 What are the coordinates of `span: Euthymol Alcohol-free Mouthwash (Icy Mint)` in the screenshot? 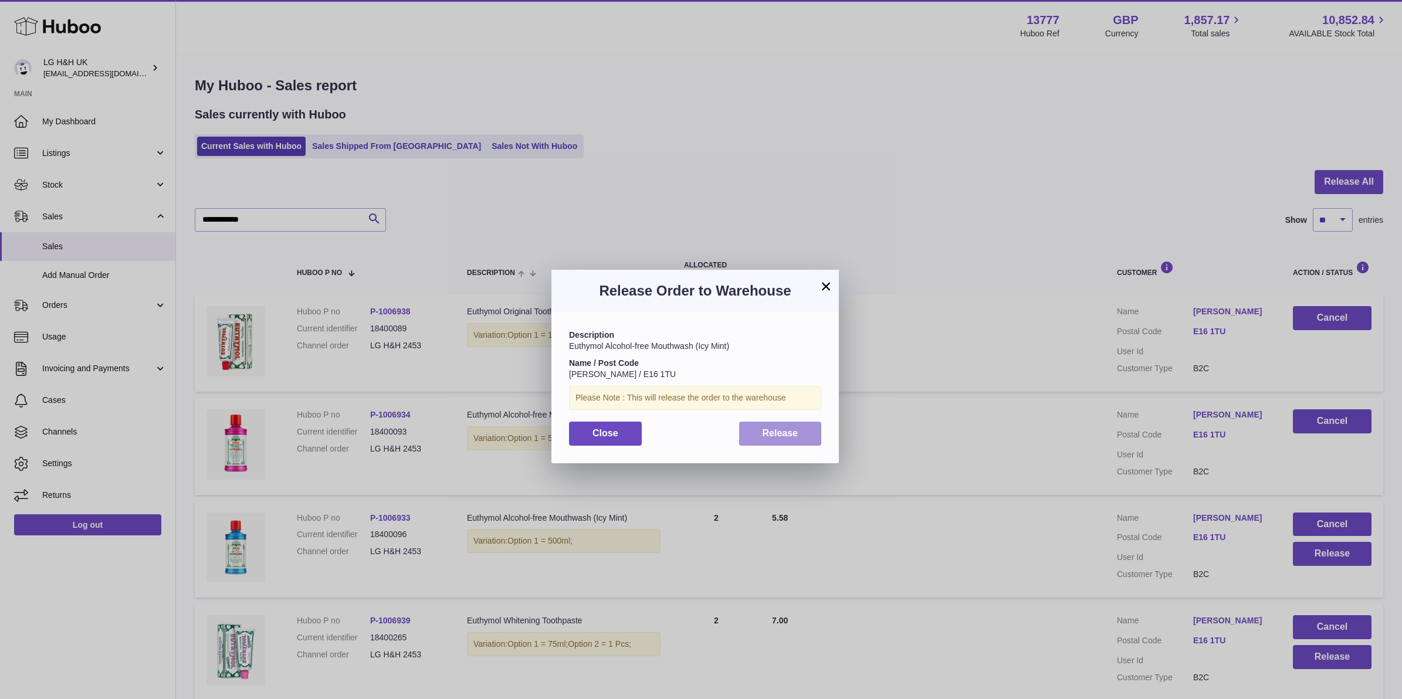 It's located at (649, 346).